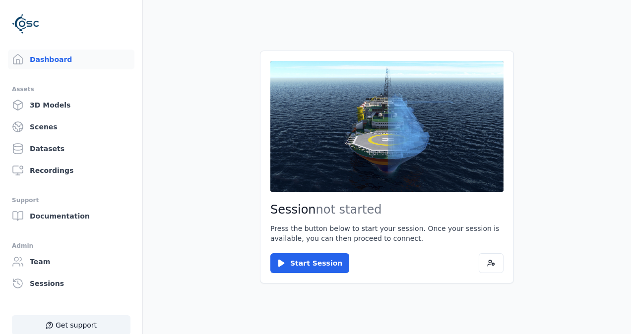 The height and width of the screenshot is (334, 631). I want to click on a: 3D Models, so click(71, 105).